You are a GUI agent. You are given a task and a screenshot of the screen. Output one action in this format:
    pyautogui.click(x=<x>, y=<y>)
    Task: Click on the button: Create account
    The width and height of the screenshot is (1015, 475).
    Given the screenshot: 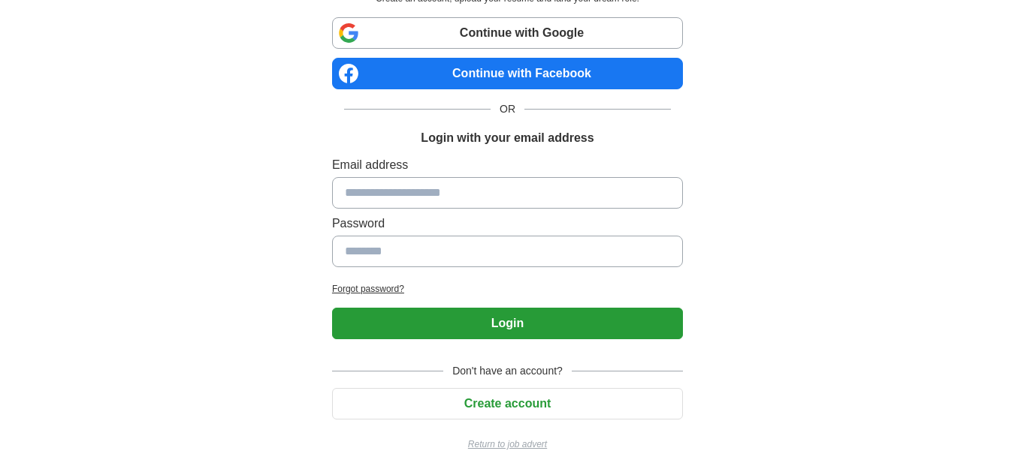 What is the action you would take?
    pyautogui.click(x=507, y=404)
    